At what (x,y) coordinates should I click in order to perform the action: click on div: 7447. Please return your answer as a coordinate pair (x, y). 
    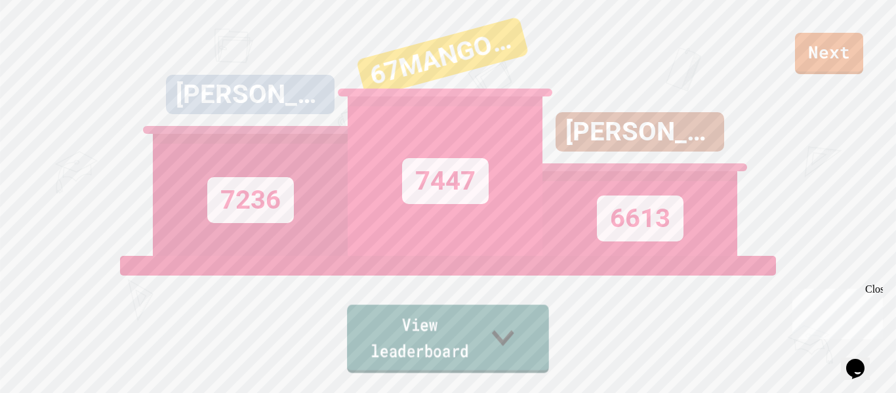
    Looking at the image, I should click on (445, 181).